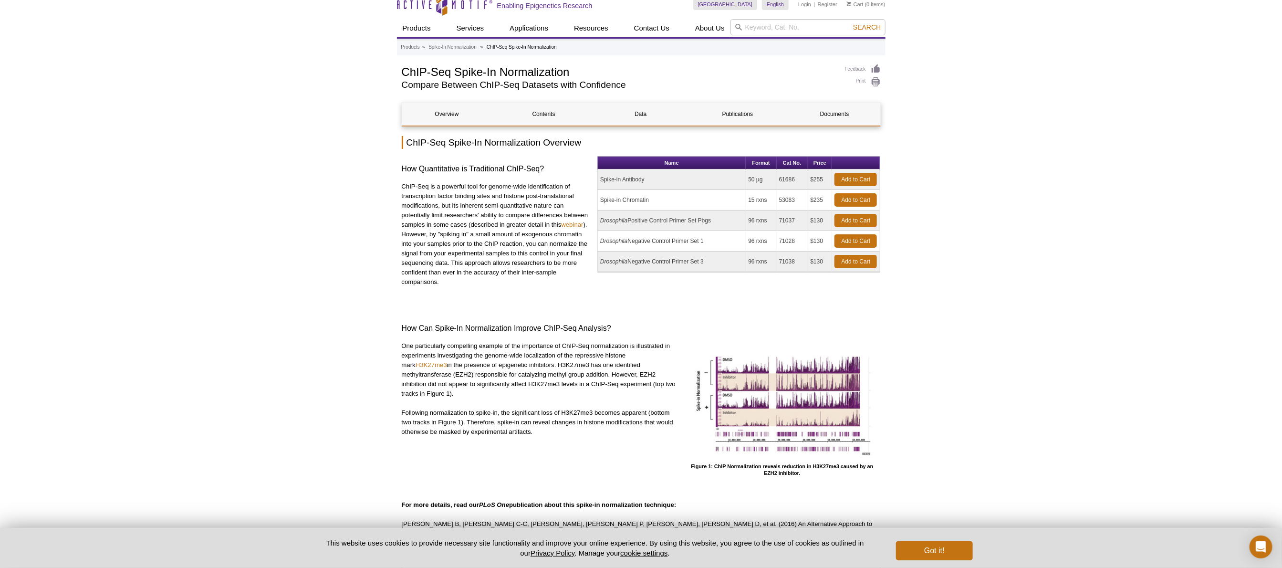 The height and width of the screenshot is (568, 1282). Describe the element at coordinates (738, 114) in the screenshot. I see `a: Publications` at that location.